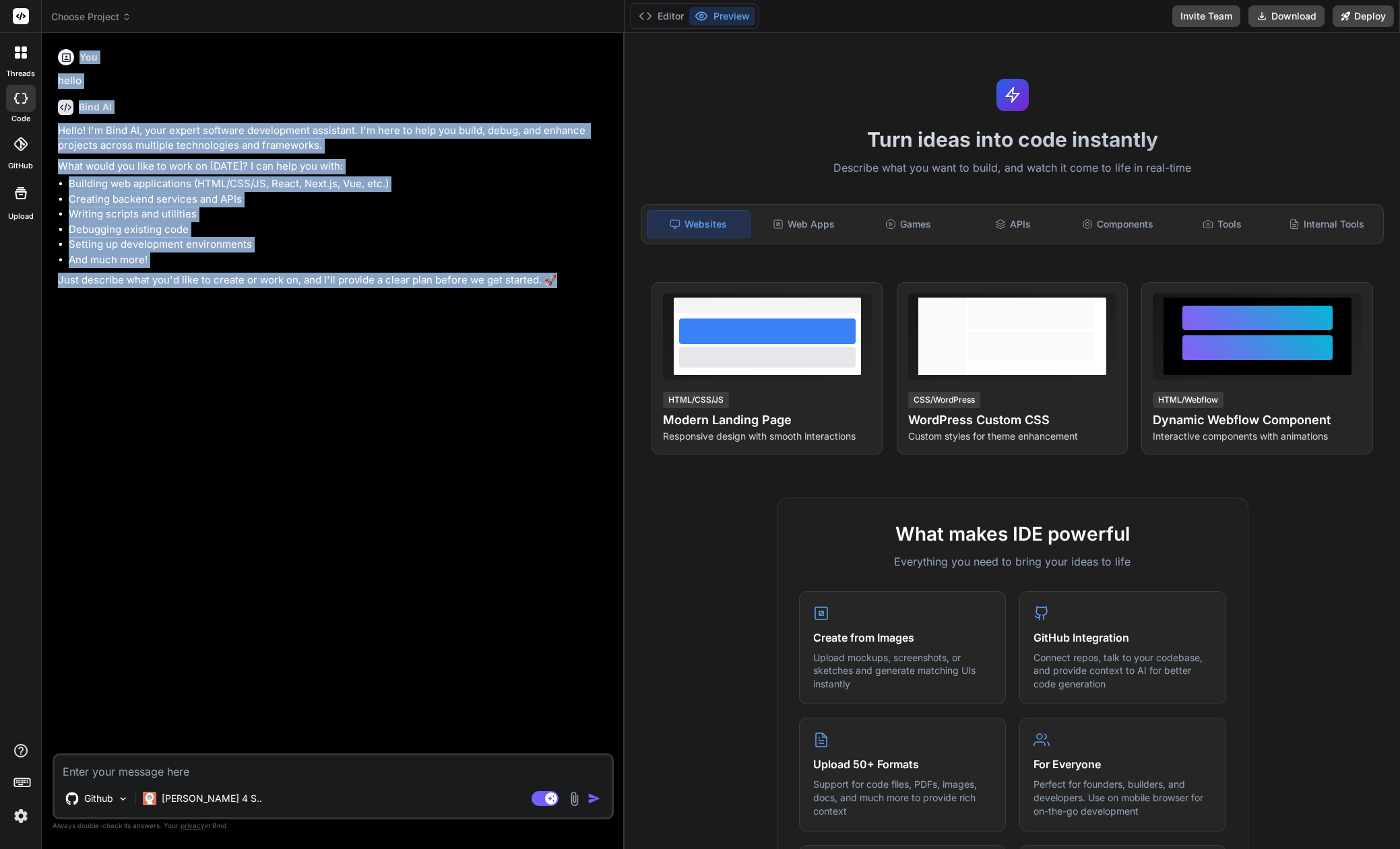 The width and height of the screenshot is (1400, 849). What do you see at coordinates (902, 638) in the screenshot?
I see `h4: Create from Images` at bounding box center [902, 638].